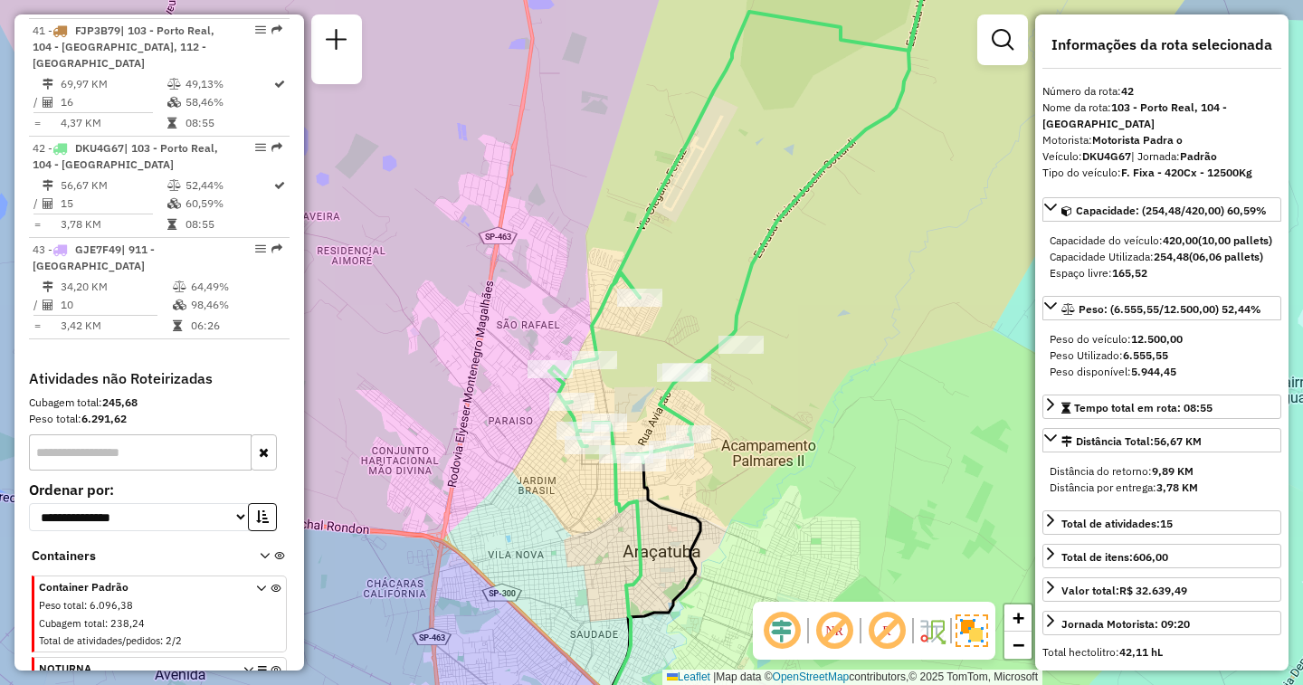 Image resolution: width=1303 pixels, height=685 pixels. I want to click on strong: 3,78 KM, so click(1177, 487).